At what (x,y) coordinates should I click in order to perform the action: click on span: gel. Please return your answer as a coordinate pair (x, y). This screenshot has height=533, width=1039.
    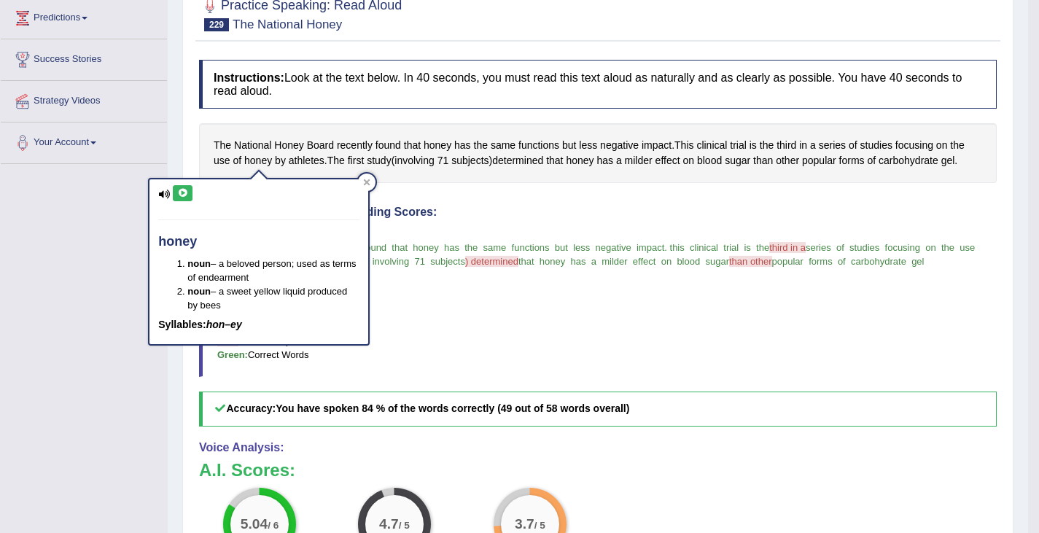
    Looking at the image, I should click on (917, 261).